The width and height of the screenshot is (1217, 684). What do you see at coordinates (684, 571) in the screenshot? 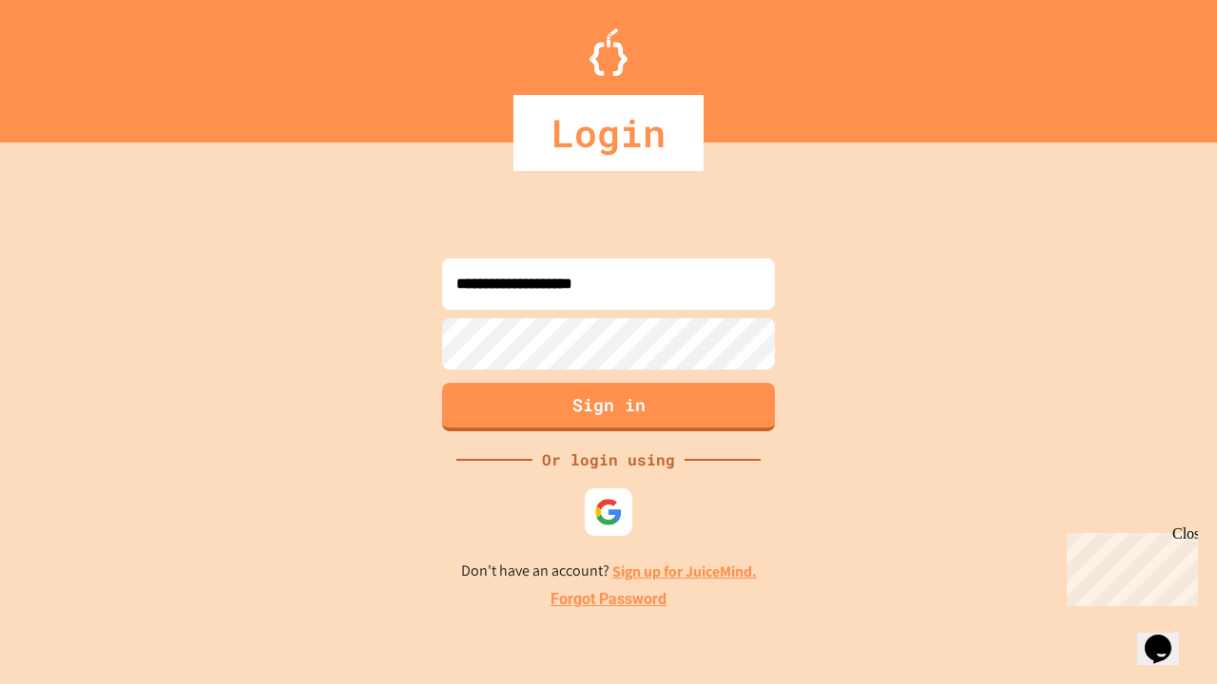
I see `a: Sign up for JuiceMind.` at bounding box center [684, 571].